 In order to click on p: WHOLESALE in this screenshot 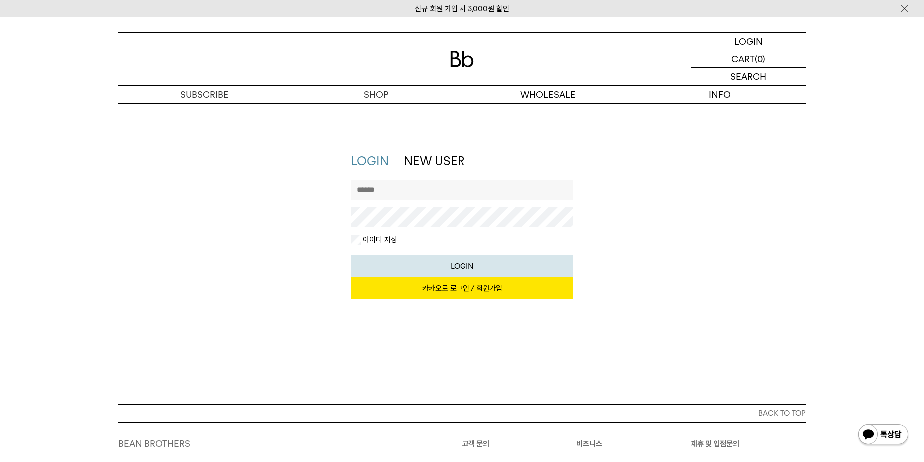, I will do `click(548, 94)`.